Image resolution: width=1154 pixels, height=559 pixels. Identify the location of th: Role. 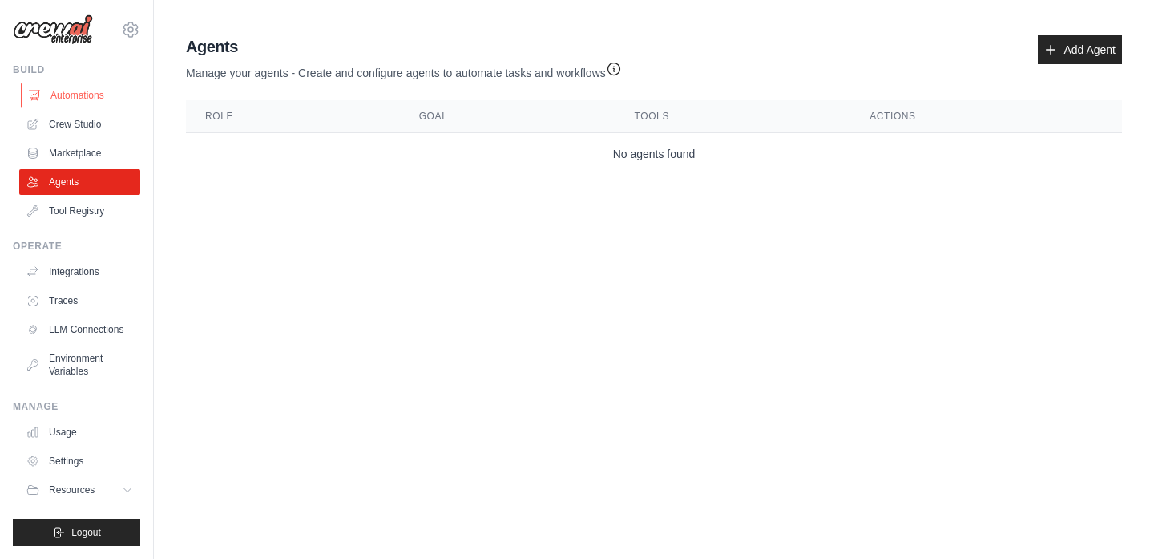
(293, 116).